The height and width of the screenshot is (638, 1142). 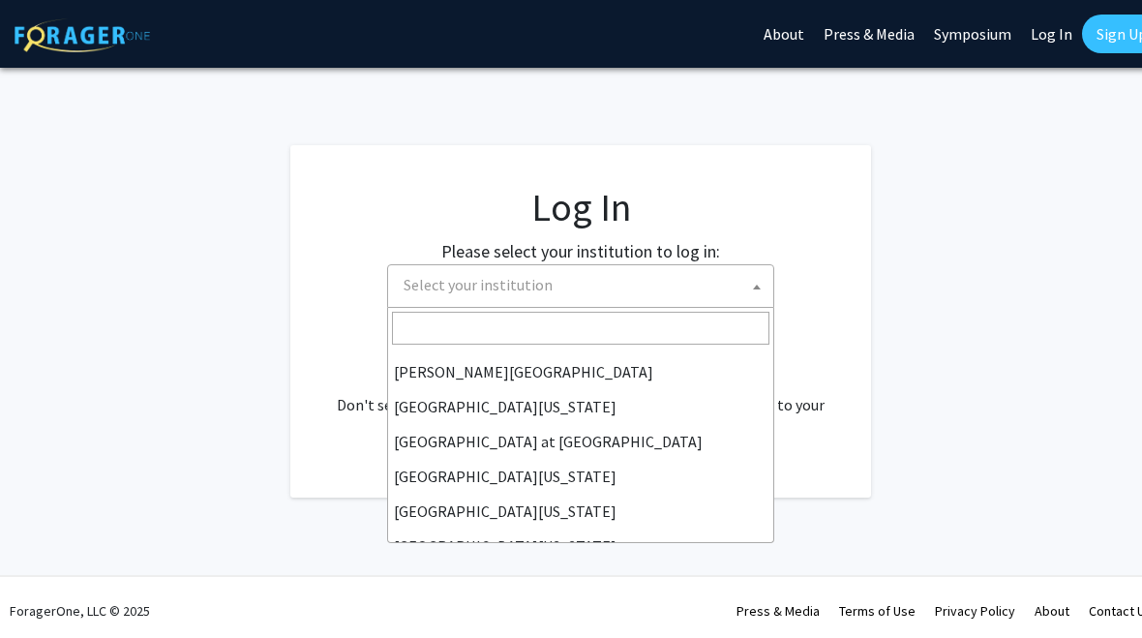 I want to click on a: Press & Media, so click(x=778, y=611).